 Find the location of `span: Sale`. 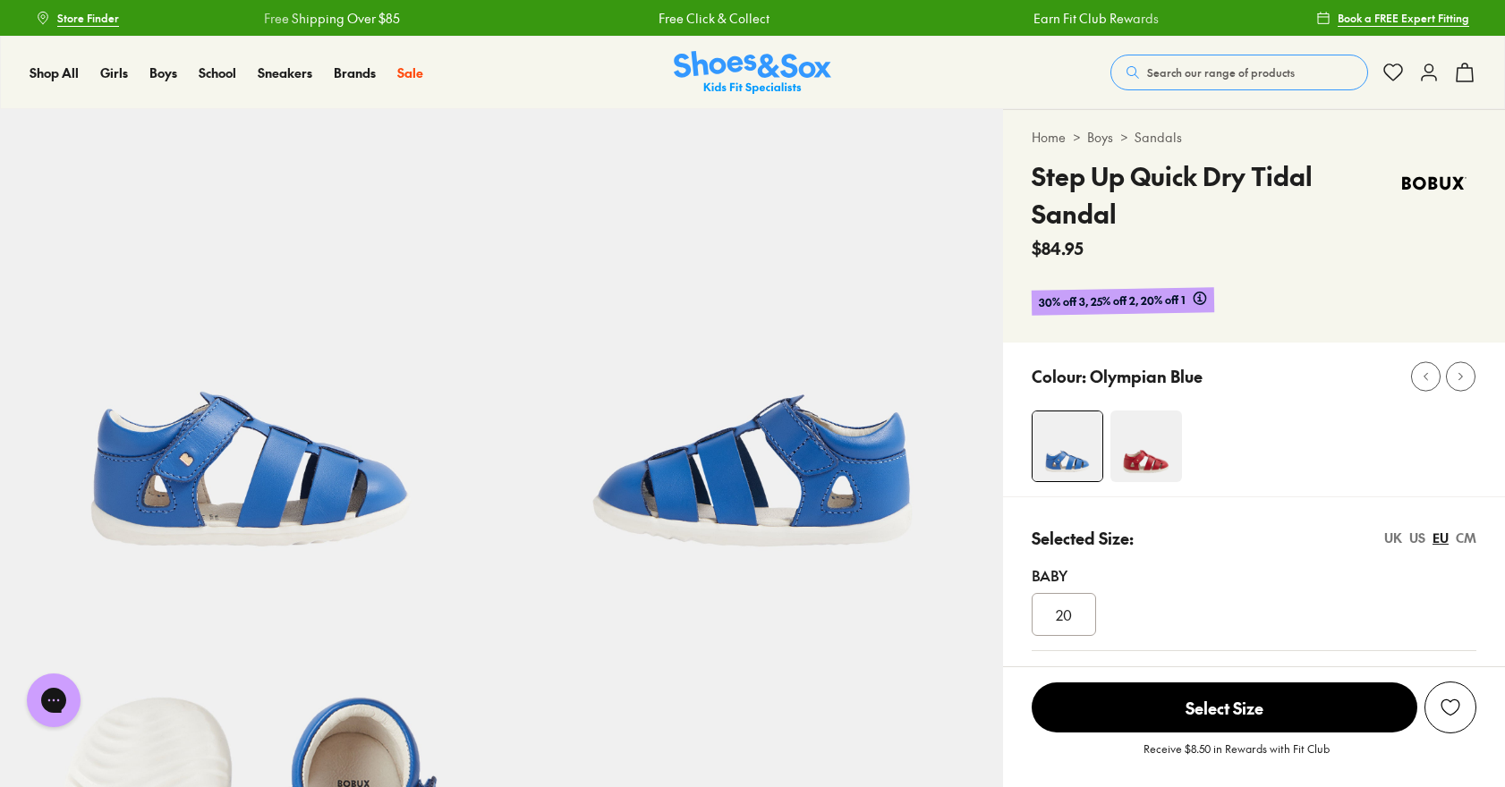

span: Sale is located at coordinates (410, 72).